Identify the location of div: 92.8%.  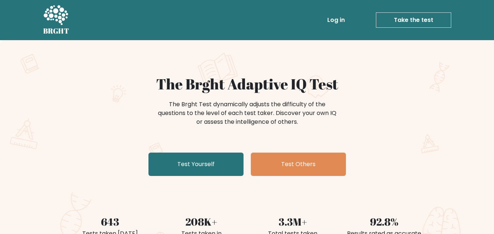
(384, 222).